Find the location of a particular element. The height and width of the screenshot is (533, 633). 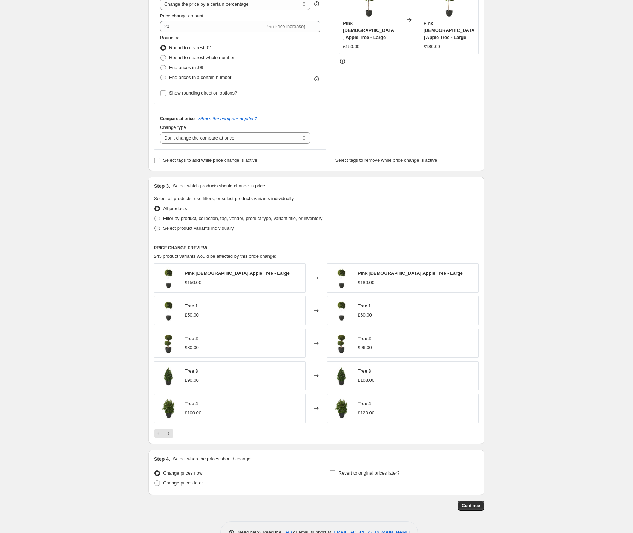

h2: Step 3. is located at coordinates (162, 186).